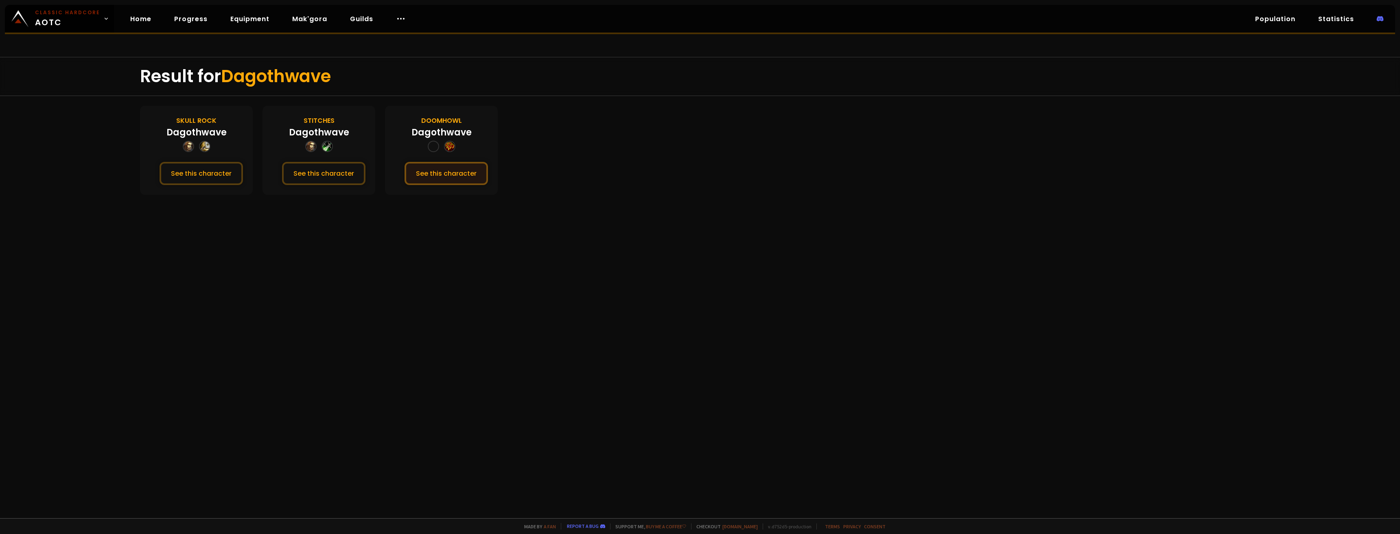  Describe the element at coordinates (442, 120) in the screenshot. I see `div: Doomhowl` at that location.